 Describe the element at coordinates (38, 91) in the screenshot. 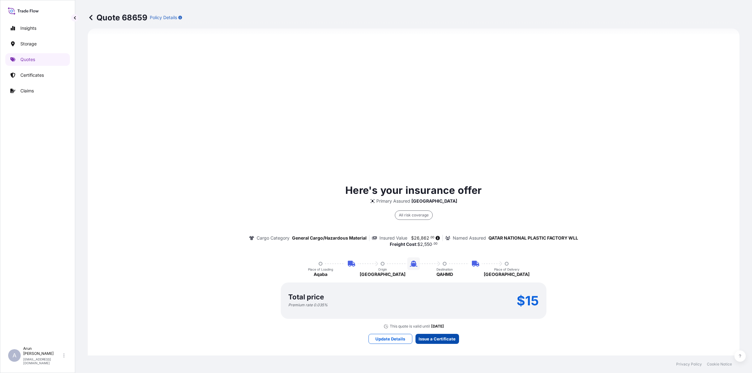

I see `a: Claims` at that location.